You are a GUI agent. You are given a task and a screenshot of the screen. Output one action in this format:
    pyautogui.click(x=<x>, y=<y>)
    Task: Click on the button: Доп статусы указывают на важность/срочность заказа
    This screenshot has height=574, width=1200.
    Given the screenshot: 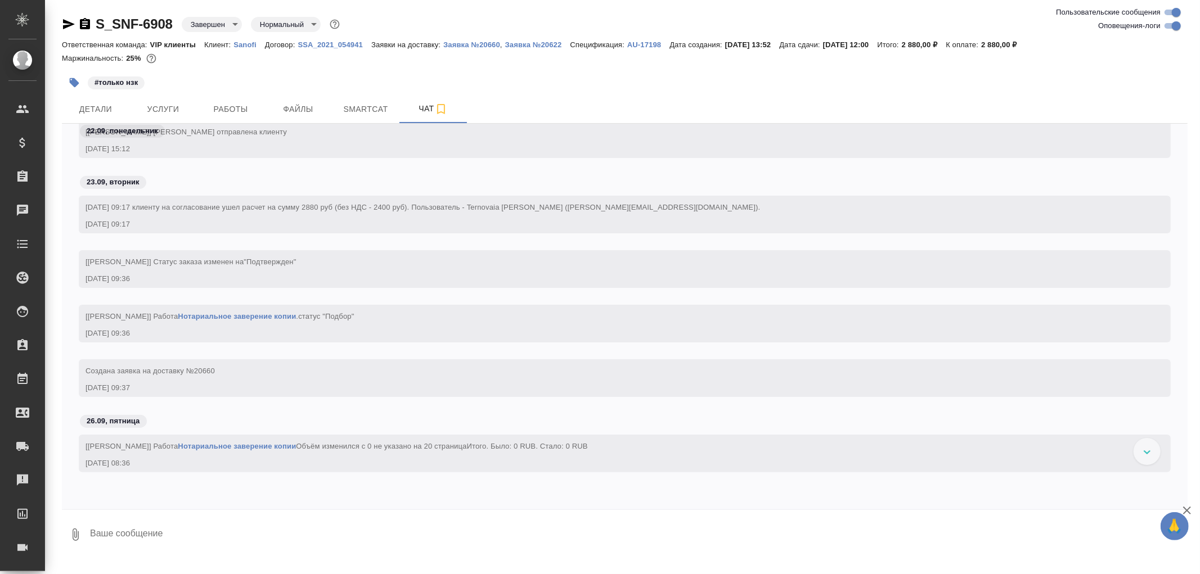 What is the action you would take?
    pyautogui.click(x=335, y=24)
    